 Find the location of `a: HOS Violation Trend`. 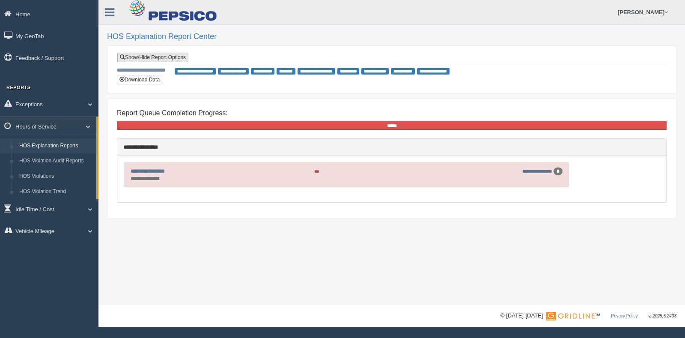

a: HOS Violation Trend is located at coordinates (56, 192).